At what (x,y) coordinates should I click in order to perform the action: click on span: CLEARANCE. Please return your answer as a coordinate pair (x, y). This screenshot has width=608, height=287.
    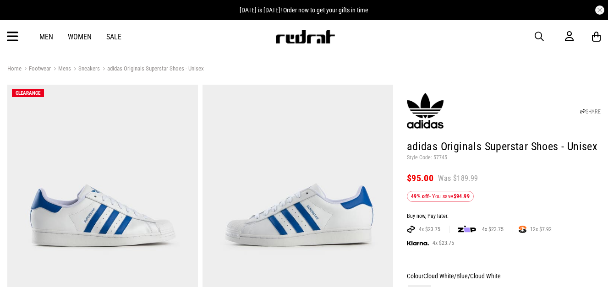
    Looking at the image, I should click on (28, 93).